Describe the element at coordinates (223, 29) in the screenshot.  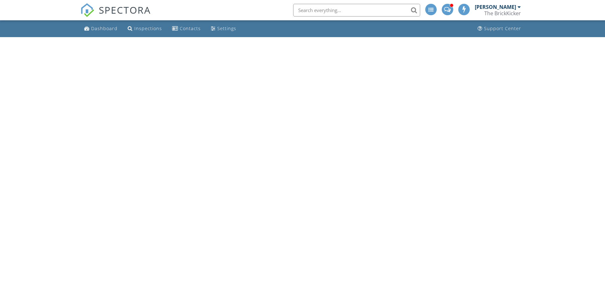
I see `a: Settings` at that location.